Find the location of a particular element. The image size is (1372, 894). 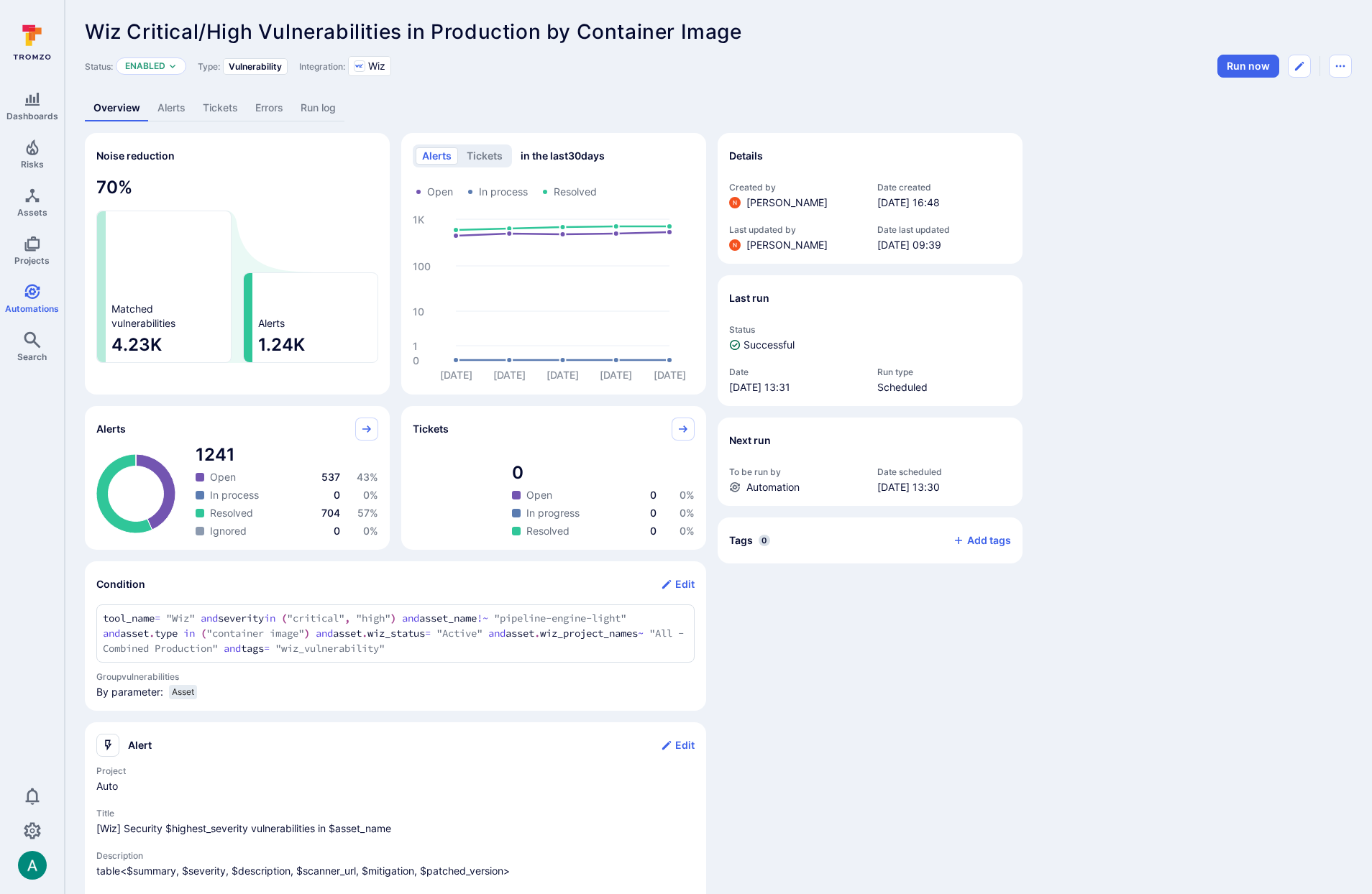

span: Run type is located at coordinates (944, 372).